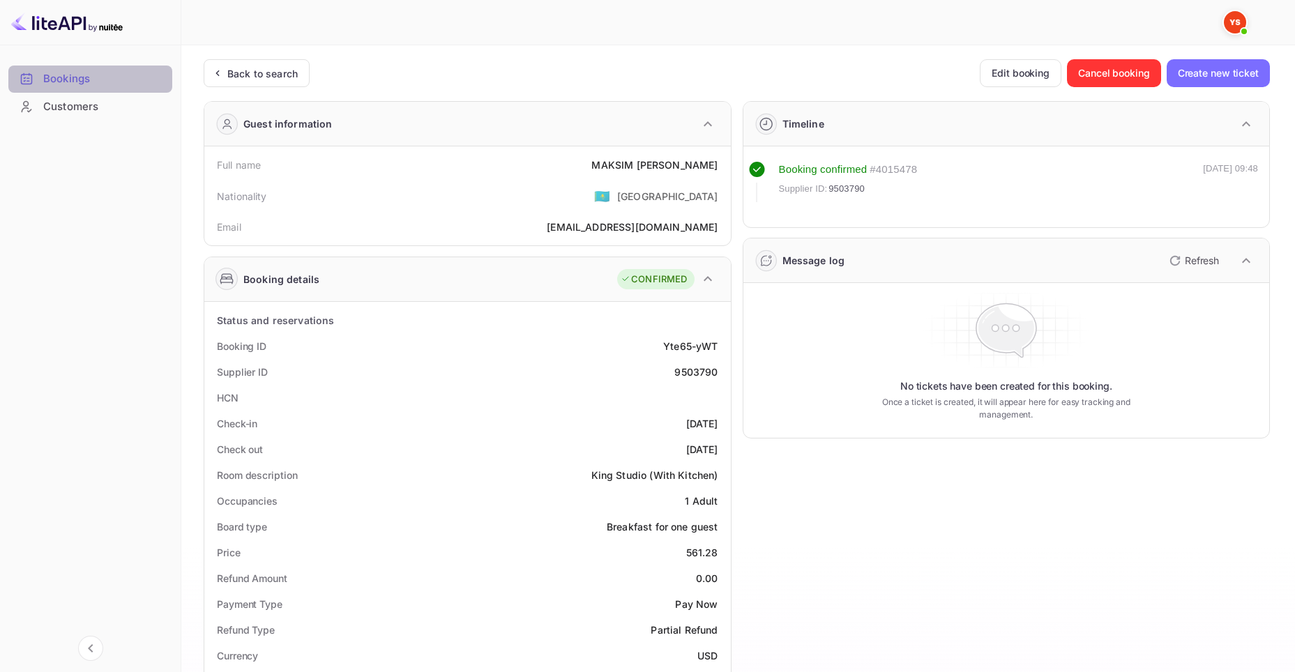  What do you see at coordinates (242, 372) in the screenshot?
I see `div: Supplier ID` at bounding box center [242, 372].